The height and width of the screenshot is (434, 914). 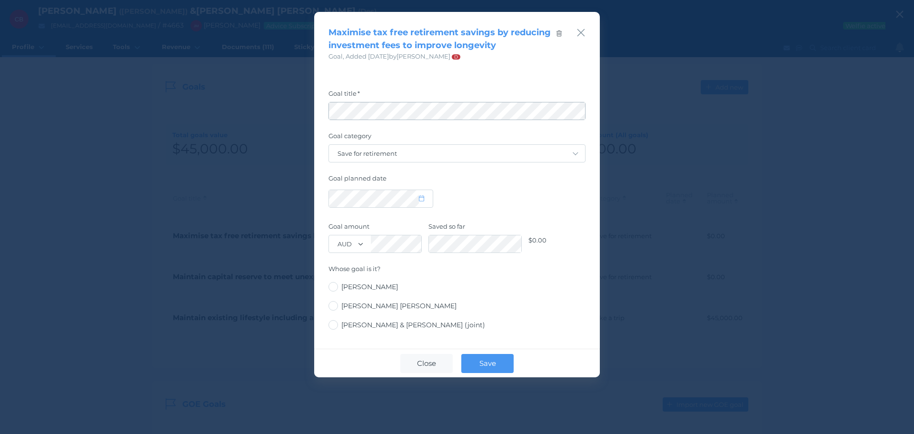 I want to click on span: Maximise tax free retirement savings by reducing investment fees to improve longevity, so click(x=439, y=39).